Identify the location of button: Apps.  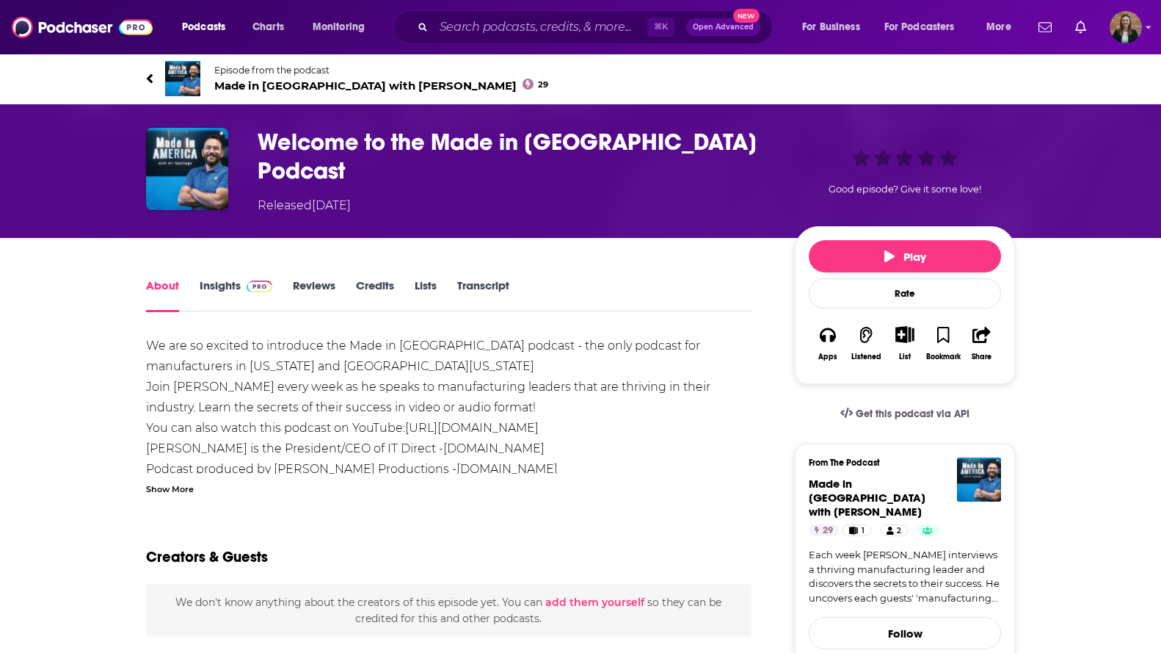
(828, 343).